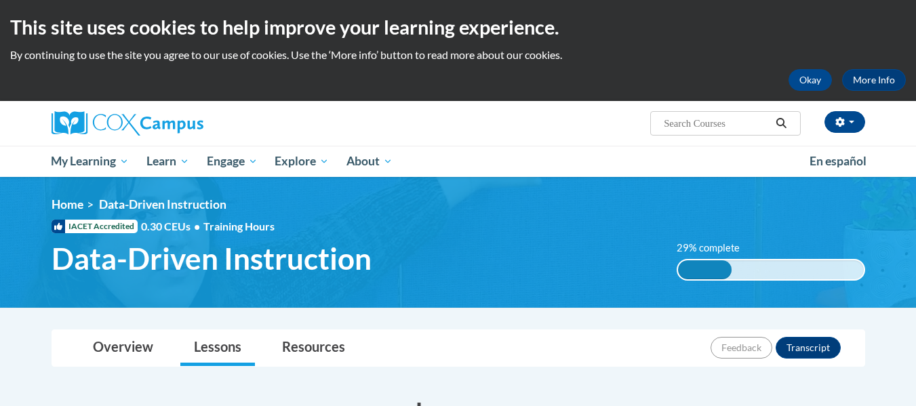 Image resolution: width=916 pixels, height=406 pixels. I want to click on button: Search, so click(781, 123).